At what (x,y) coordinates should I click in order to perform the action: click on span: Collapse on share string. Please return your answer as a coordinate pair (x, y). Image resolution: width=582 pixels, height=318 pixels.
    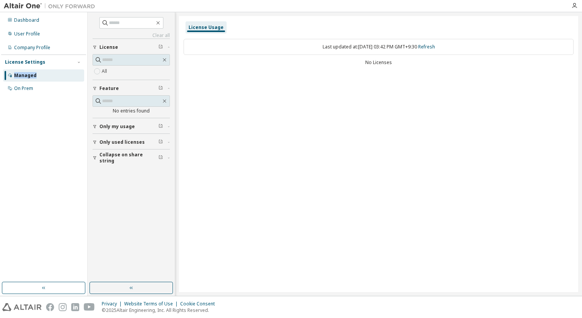
    Looking at the image, I should click on (129, 158).